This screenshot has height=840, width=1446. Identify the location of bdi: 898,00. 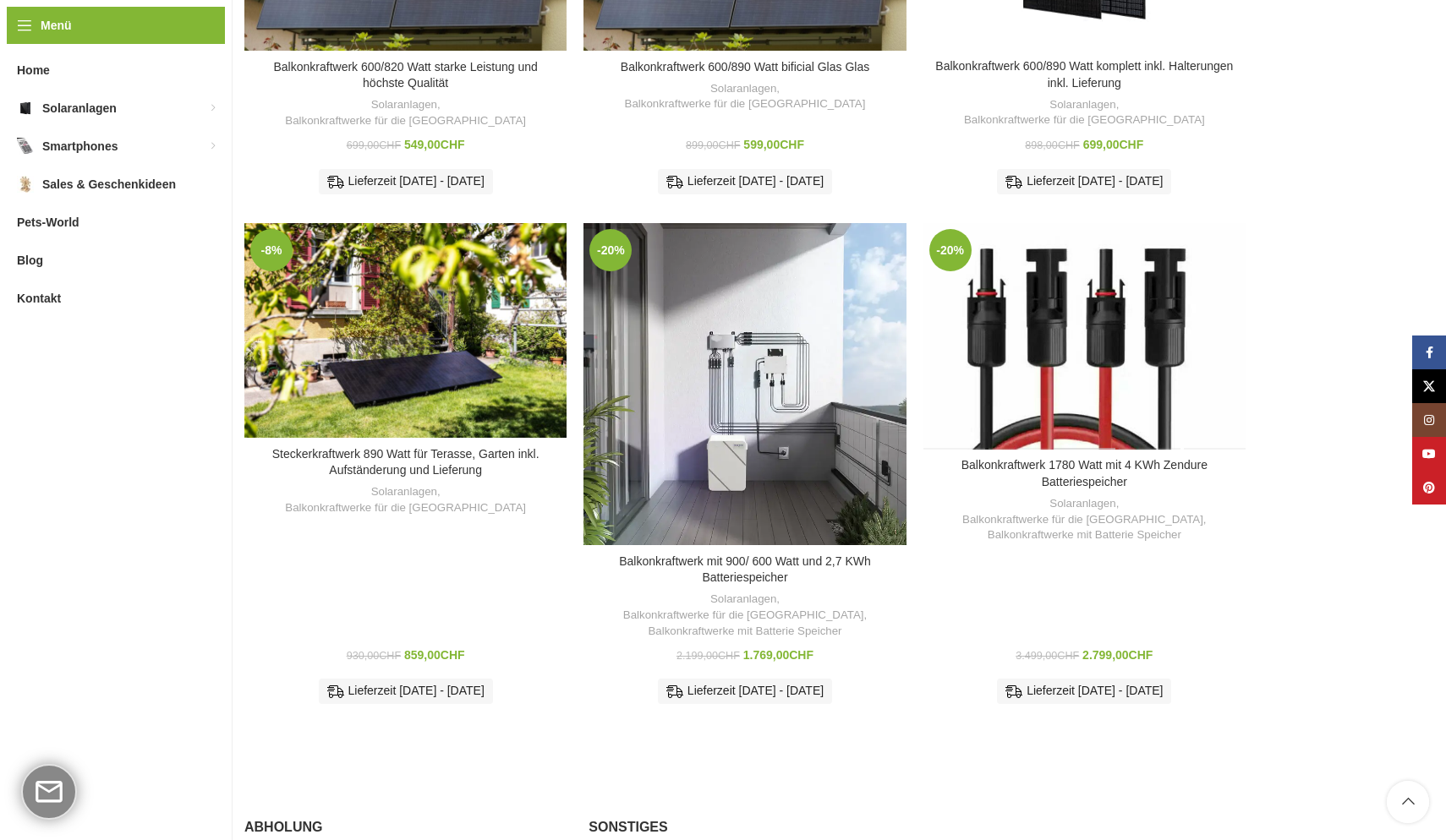
(1052, 146).